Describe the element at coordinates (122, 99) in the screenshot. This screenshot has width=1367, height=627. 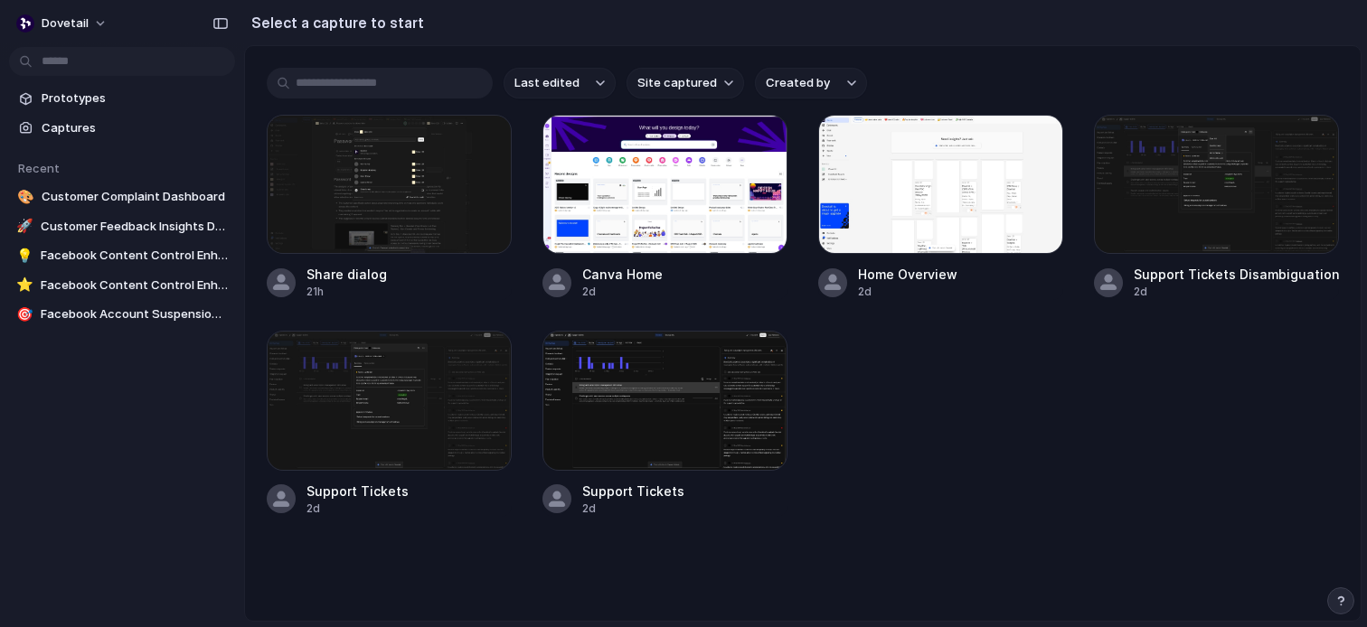
I see `a: Prototypes` at that location.